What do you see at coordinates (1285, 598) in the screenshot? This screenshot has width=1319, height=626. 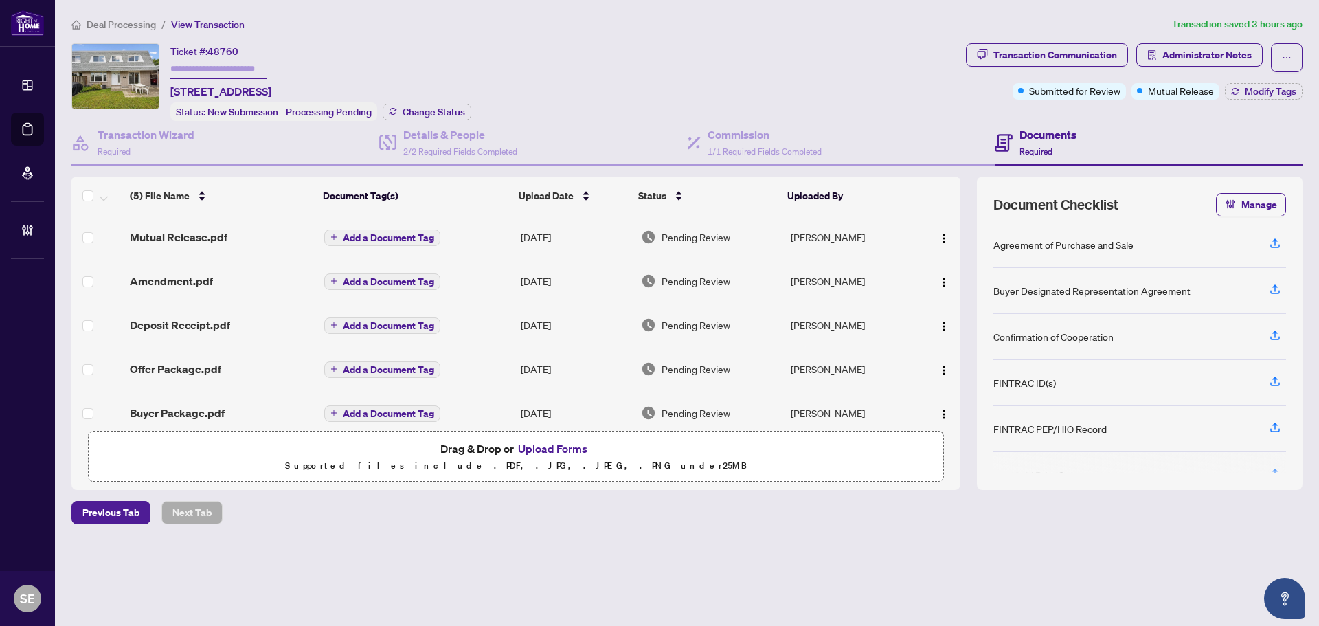 I see `button: Open asap` at bounding box center [1285, 598].